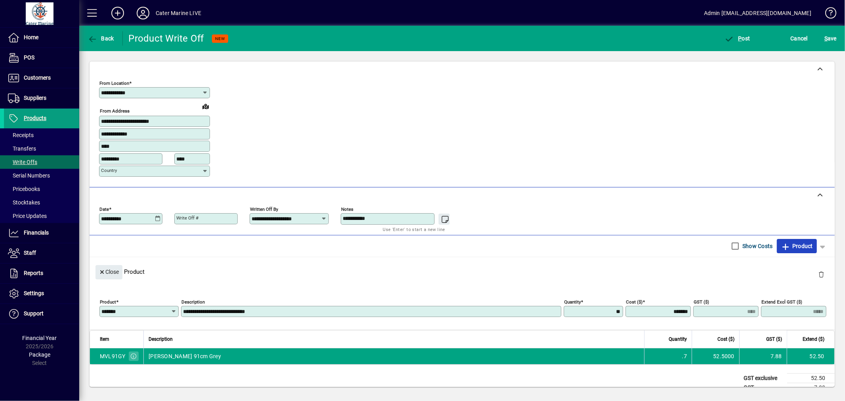 The width and height of the screenshot is (845, 401). What do you see at coordinates (21, 135) in the screenshot?
I see `span: Receipts` at bounding box center [21, 135].